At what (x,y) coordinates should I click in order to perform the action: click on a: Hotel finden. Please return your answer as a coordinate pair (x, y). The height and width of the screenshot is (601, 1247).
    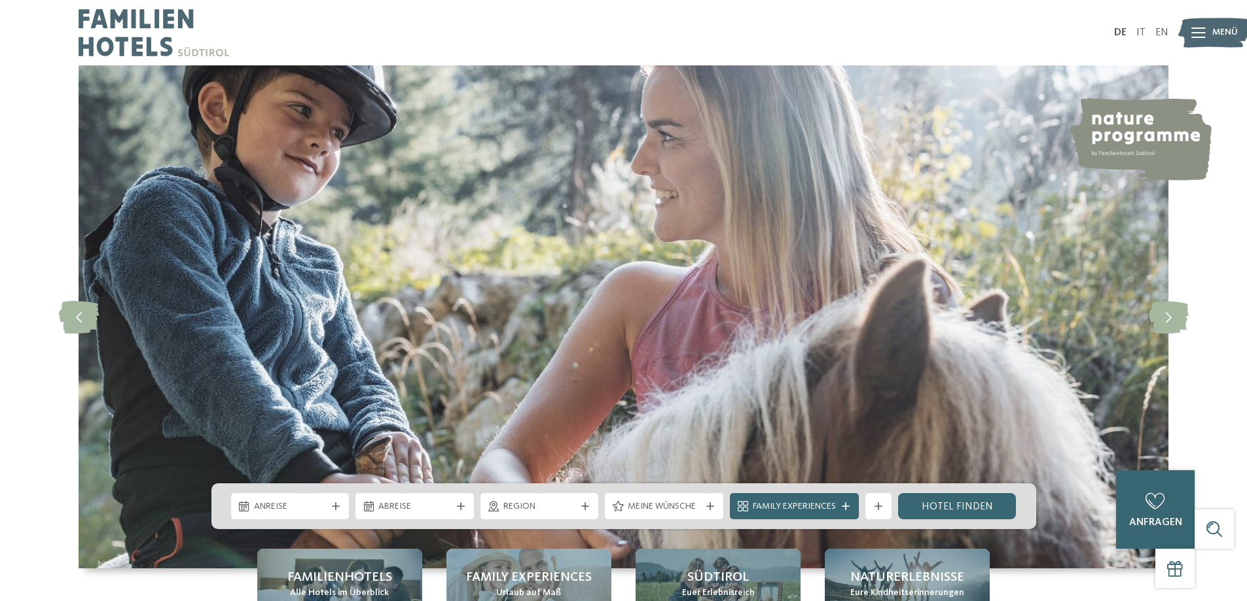
    Looking at the image, I should click on (957, 506).